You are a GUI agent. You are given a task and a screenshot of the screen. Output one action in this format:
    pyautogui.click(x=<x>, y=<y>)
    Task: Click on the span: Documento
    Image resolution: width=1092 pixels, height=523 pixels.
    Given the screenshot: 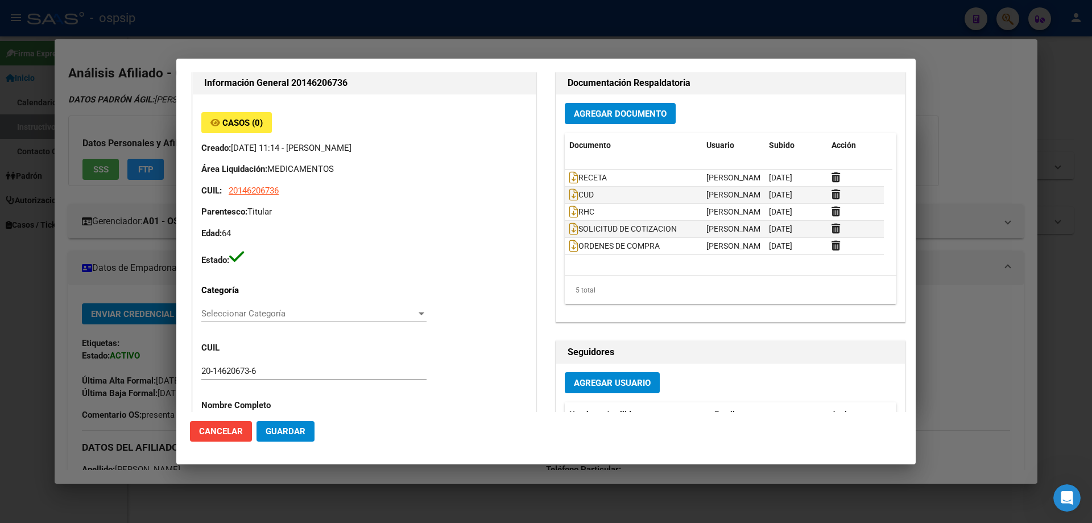 What is the action you would take?
    pyautogui.click(x=590, y=145)
    